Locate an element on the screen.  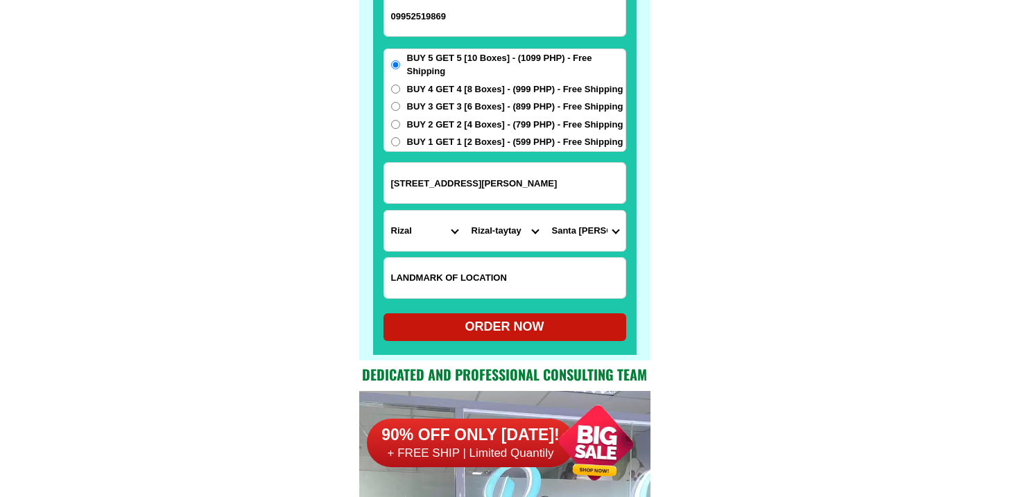
span: BUY 1 GET 1 [2 Boxes] - (599 PHP) - Free Shipping is located at coordinates (515, 142).